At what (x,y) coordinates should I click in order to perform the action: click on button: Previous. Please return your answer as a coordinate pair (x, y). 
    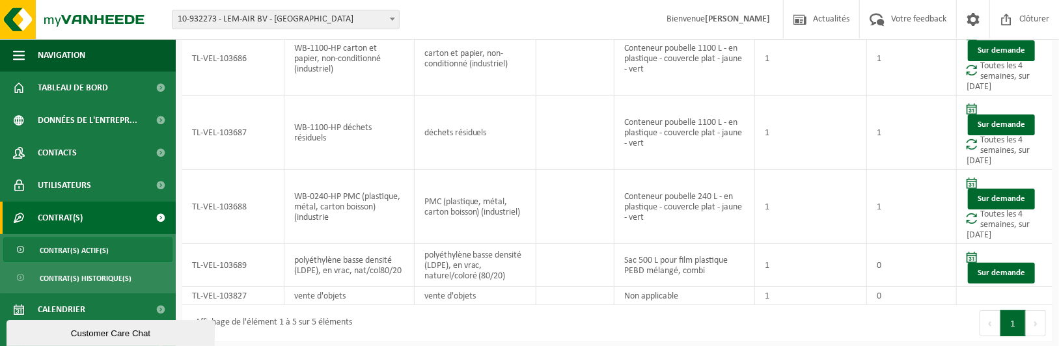
    Looking at the image, I should click on (990, 323).